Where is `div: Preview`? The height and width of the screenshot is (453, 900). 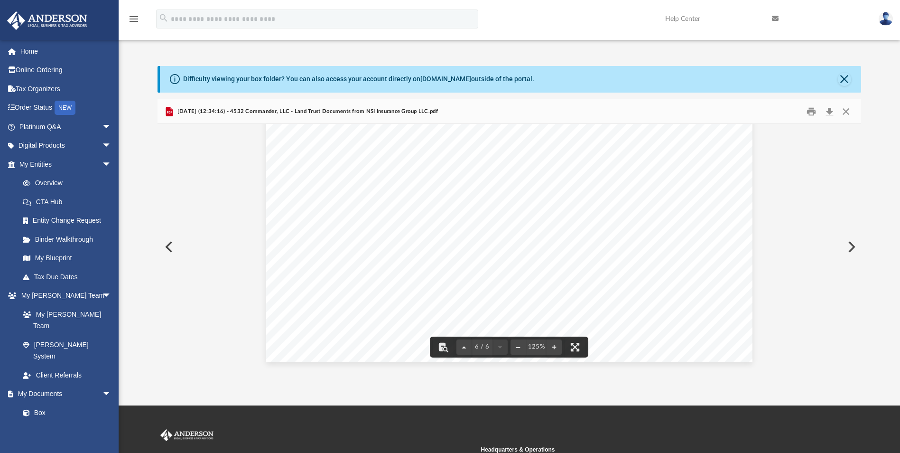
div: Preview is located at coordinates (509, 234).